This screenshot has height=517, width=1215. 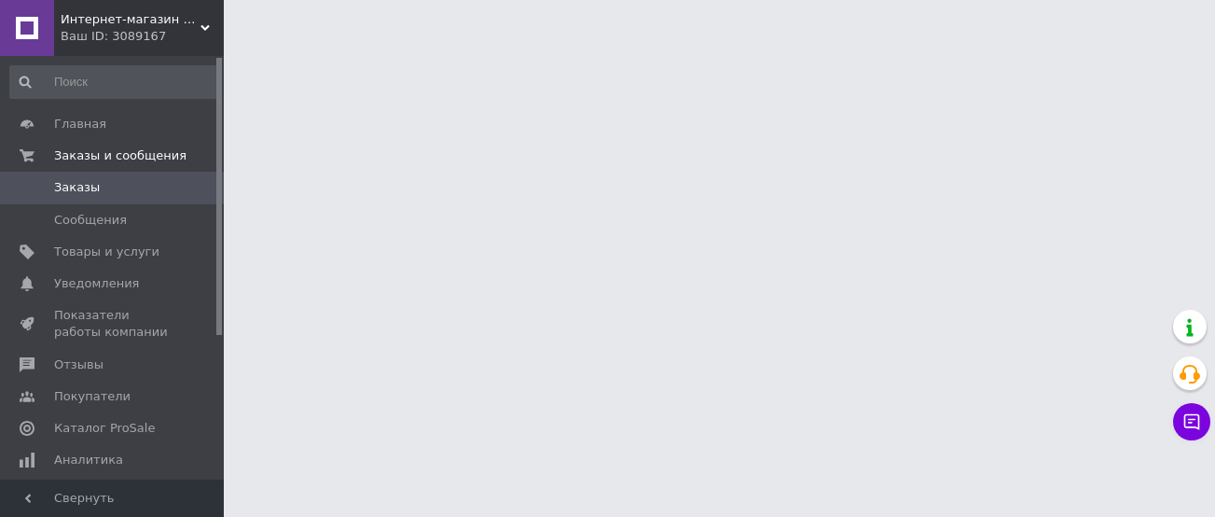 I want to click on button: Чат с покупателем, so click(x=1192, y=422).